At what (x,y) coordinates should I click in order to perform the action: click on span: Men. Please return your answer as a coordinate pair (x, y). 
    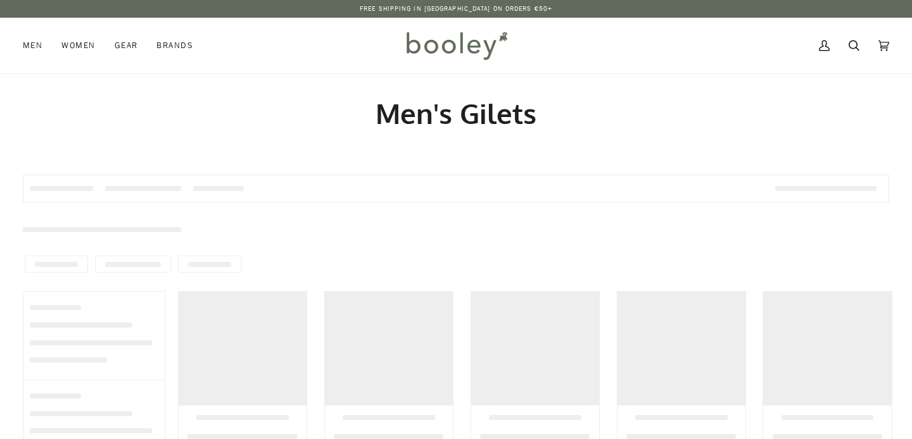
    Looking at the image, I should click on (32, 46).